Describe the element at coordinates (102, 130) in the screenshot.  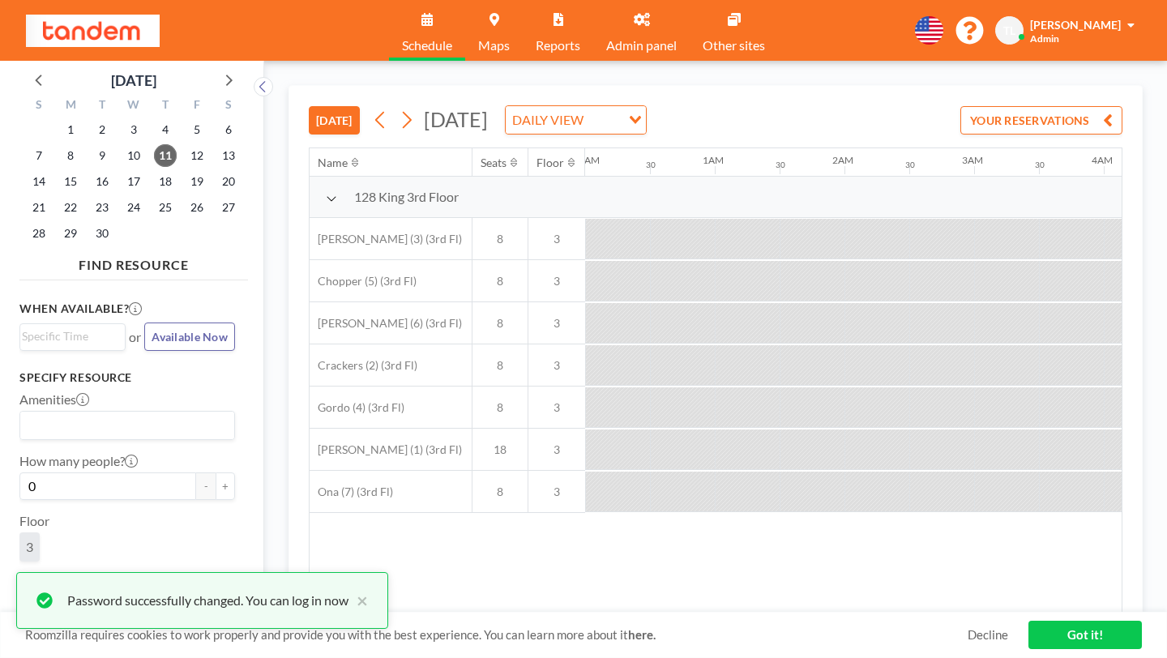
I see `span: Tuesday, September 2, 2025` at that location.